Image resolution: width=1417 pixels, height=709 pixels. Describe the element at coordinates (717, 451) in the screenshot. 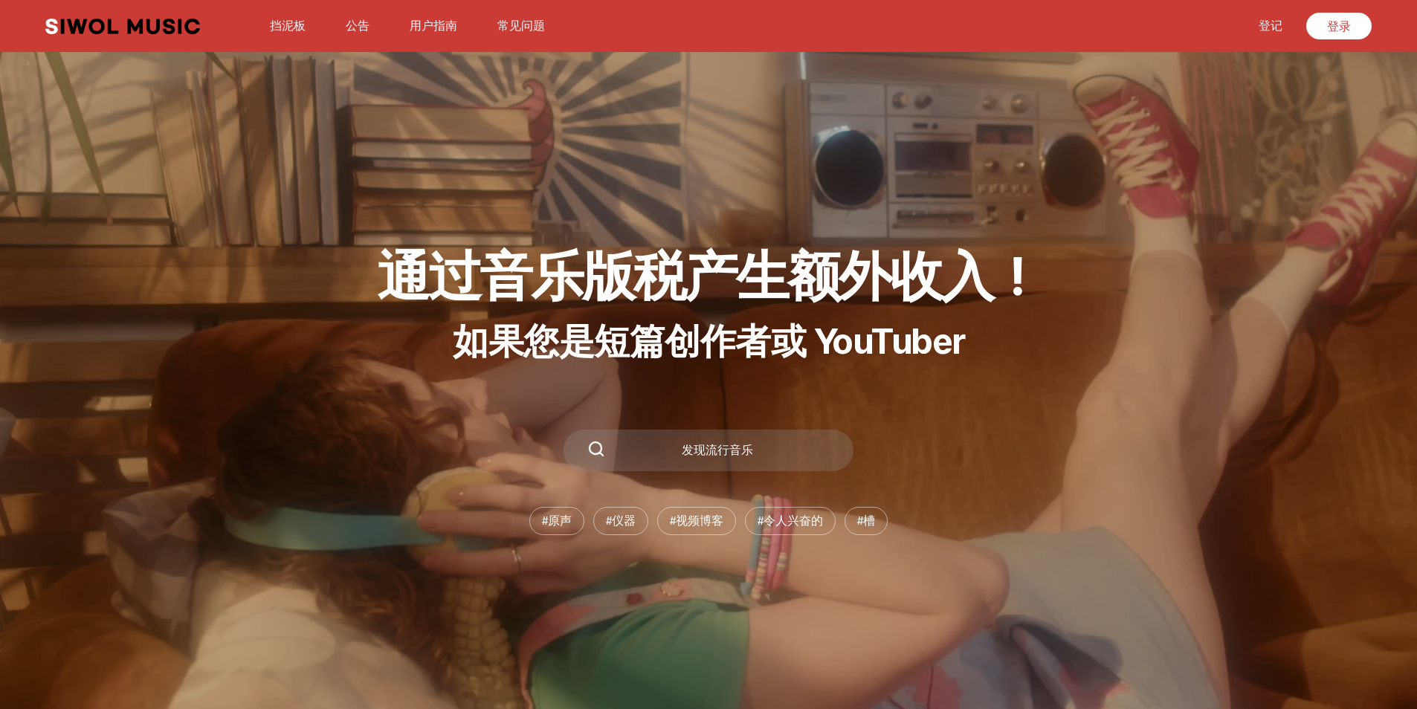

I see `div: 发现流行音乐` at that location.